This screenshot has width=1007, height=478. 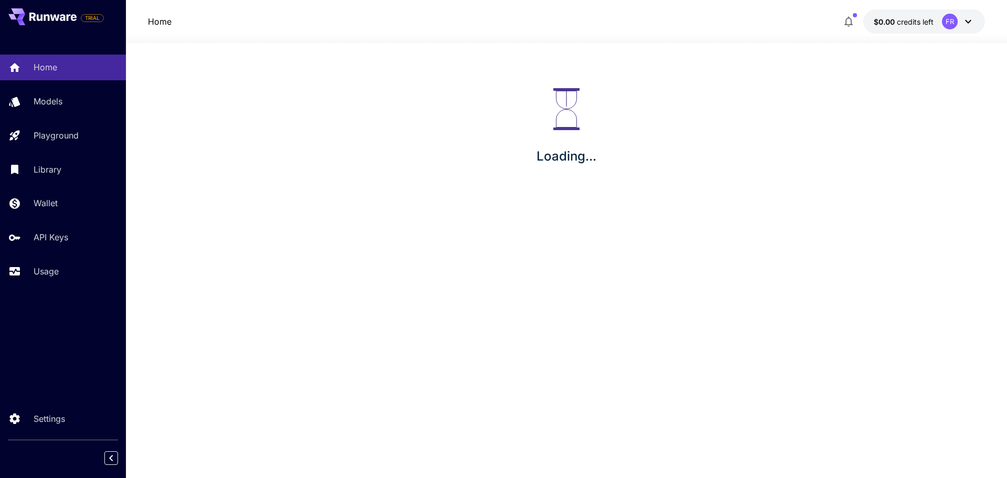 What do you see at coordinates (56, 135) in the screenshot?
I see `p: Playground` at bounding box center [56, 135].